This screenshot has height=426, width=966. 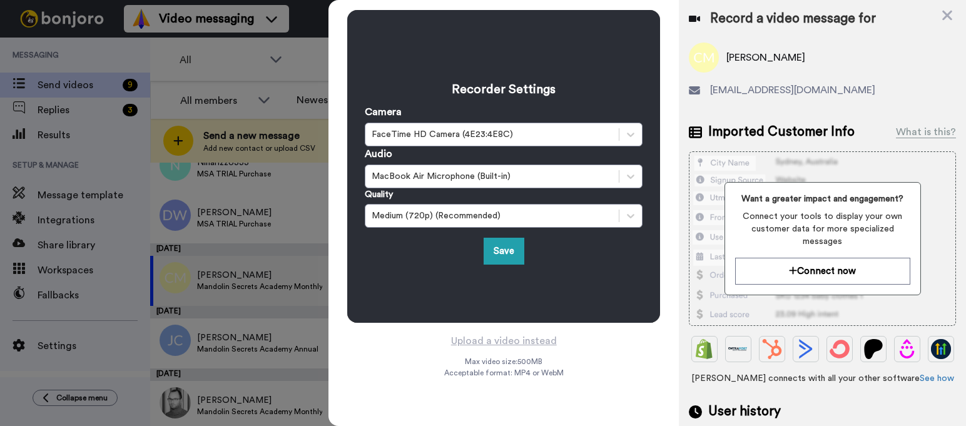 I want to click on span: Acceptable format: MP4 or WebM, so click(x=504, y=373).